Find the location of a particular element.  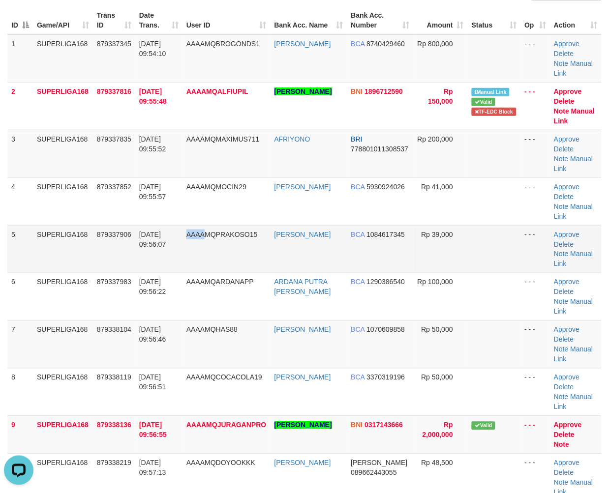

td: 9 is located at coordinates (20, 435).